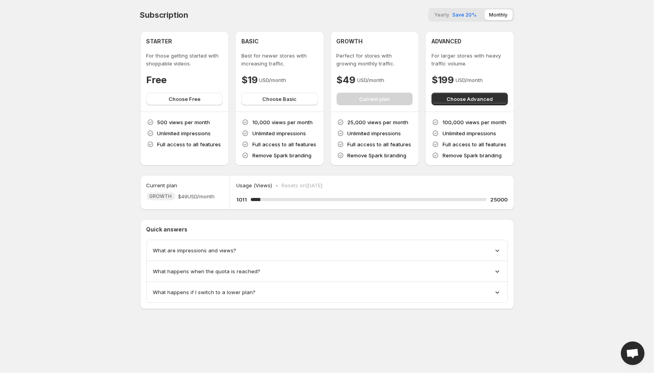  I want to click on span: Choose Free, so click(184, 99).